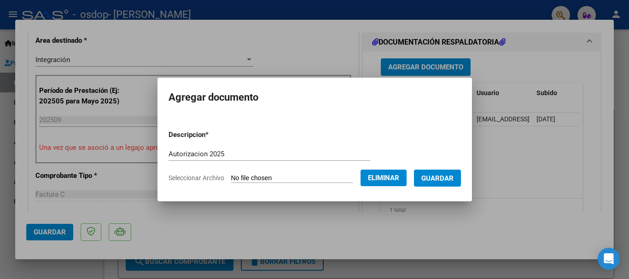 This screenshot has height=279, width=629. Describe the element at coordinates (314, 98) in the screenshot. I see `h2: Agregar documento` at that location.